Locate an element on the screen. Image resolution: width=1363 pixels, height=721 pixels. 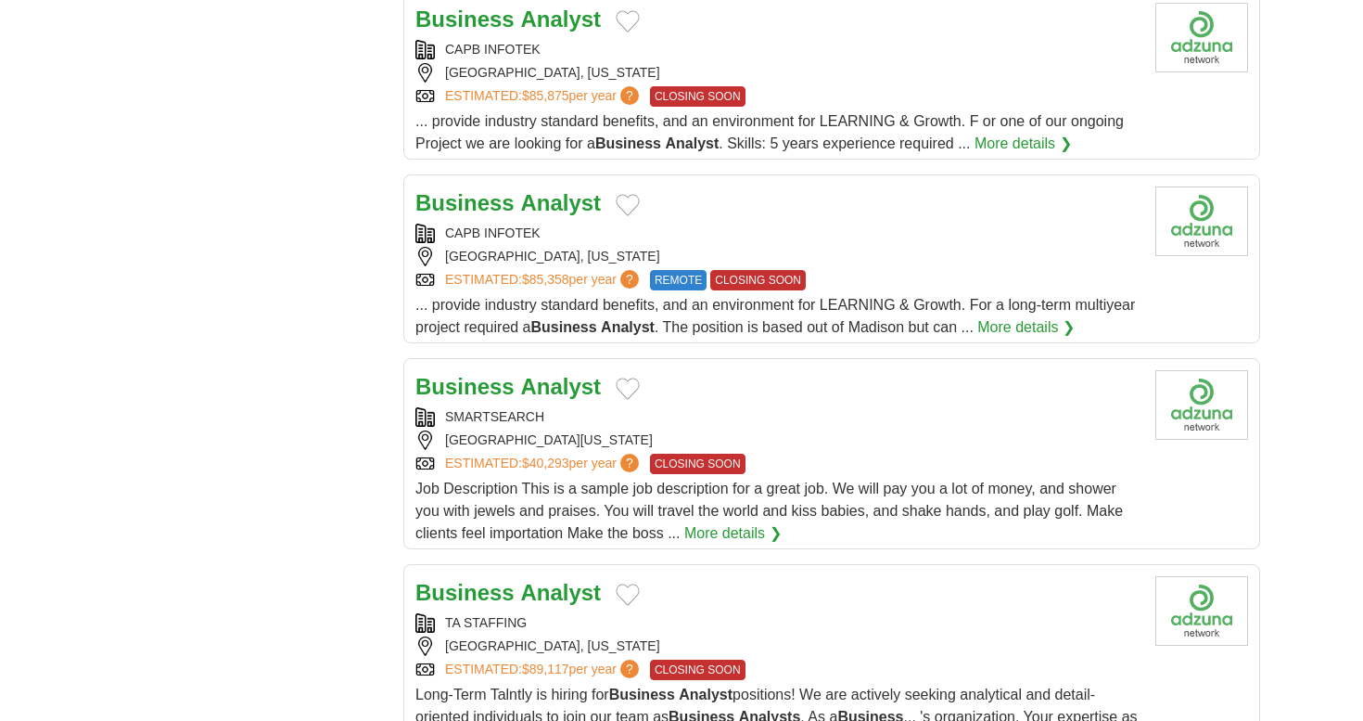
span: $40,293 is located at coordinates (545, 463).